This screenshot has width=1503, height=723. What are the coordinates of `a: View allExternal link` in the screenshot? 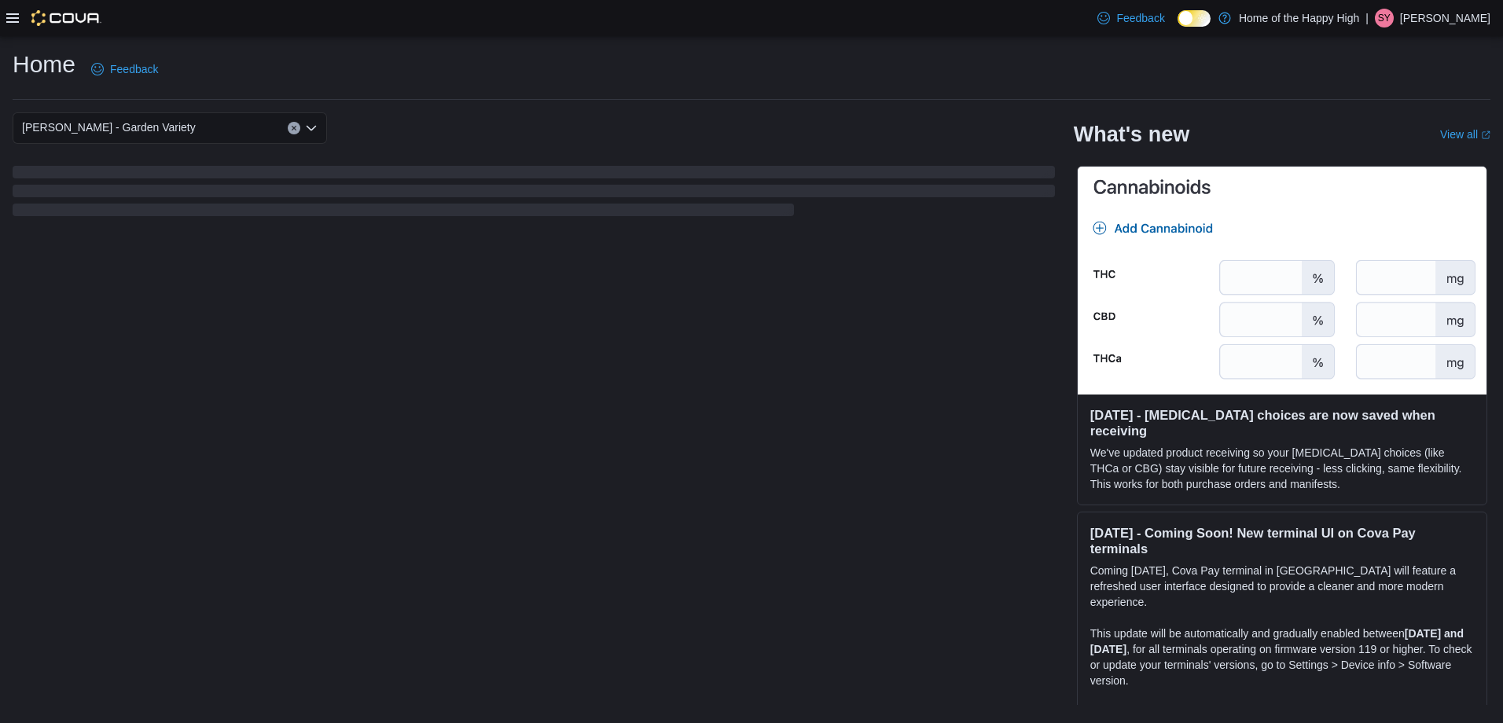 It's located at (1465, 134).